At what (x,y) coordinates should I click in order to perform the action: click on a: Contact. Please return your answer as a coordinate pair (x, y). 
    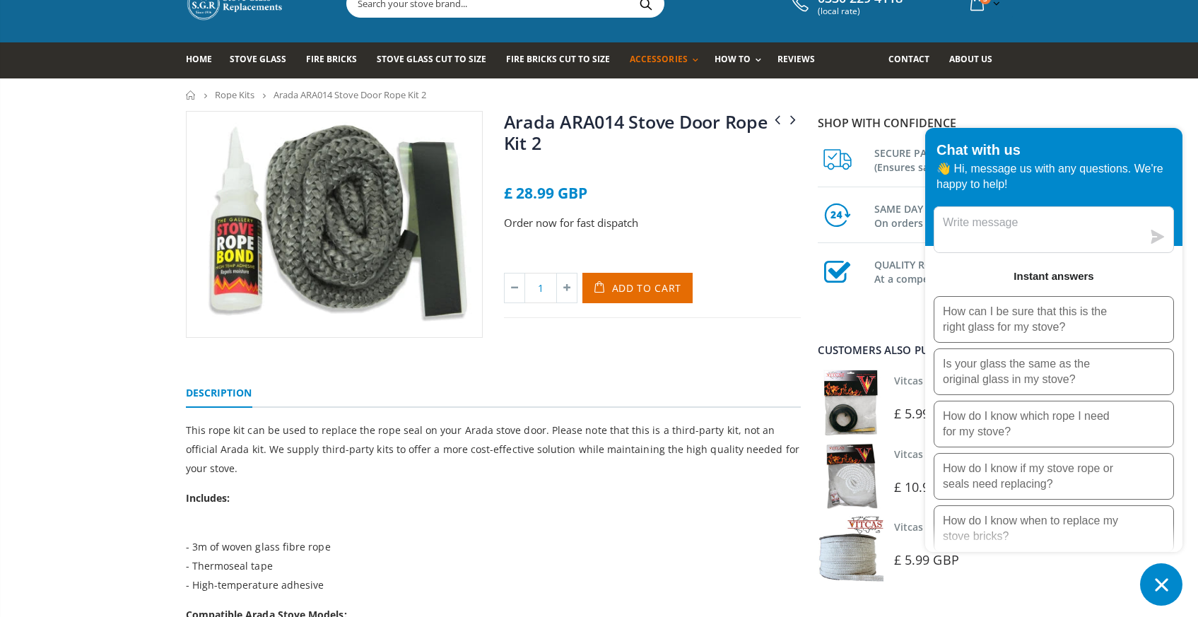
    Looking at the image, I should click on (914, 60).